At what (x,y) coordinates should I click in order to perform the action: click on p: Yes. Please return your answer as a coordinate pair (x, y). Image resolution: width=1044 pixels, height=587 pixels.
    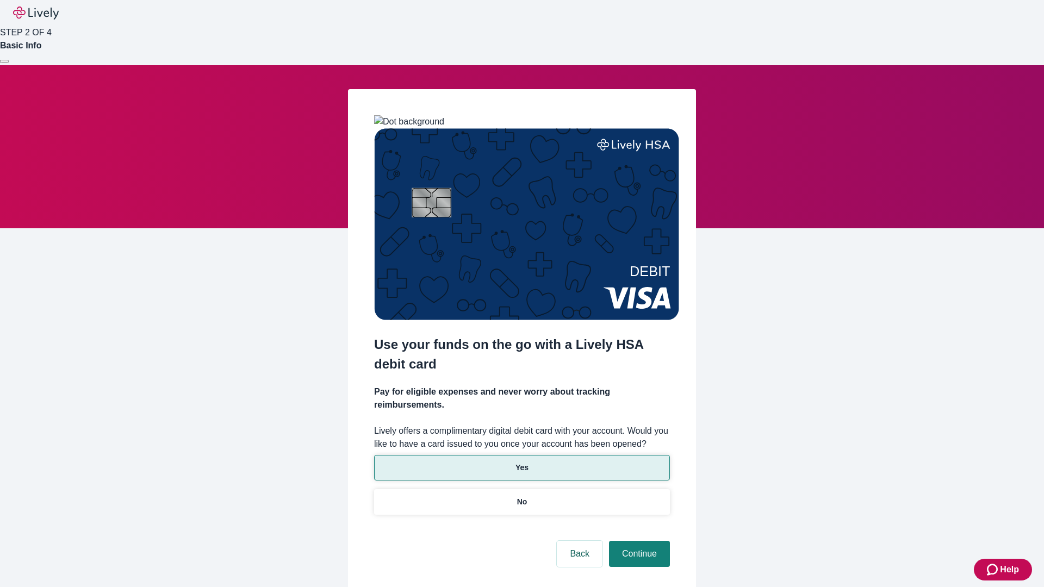
    Looking at the image, I should click on (522, 467).